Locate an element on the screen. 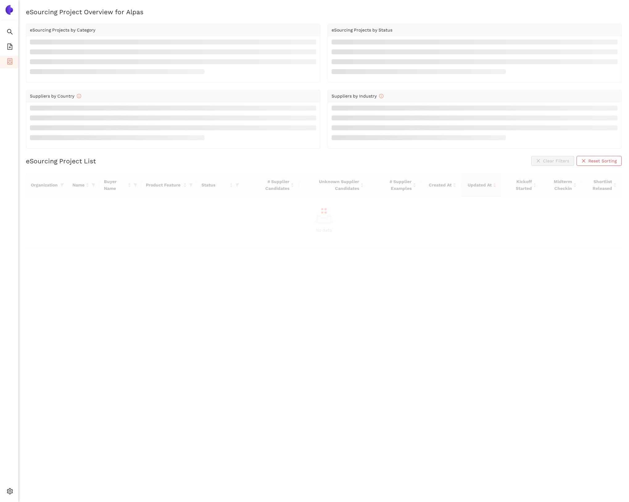 This screenshot has width=629, height=502. span: eSourcing Projects by Category is located at coordinates (63, 30).